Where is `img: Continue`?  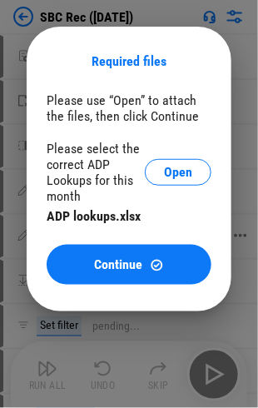
img: Continue is located at coordinates (157, 265).